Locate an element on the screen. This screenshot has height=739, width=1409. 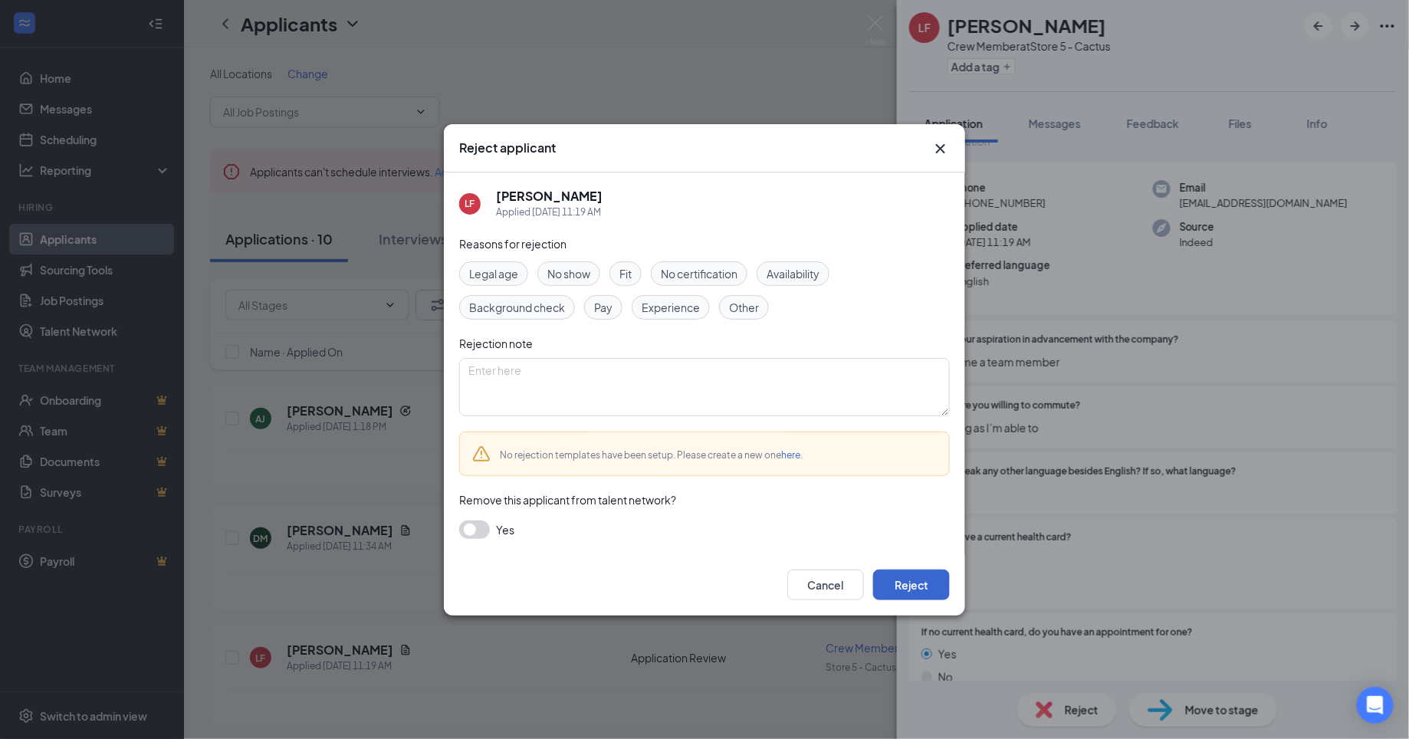
span: Pay is located at coordinates (604, 308).